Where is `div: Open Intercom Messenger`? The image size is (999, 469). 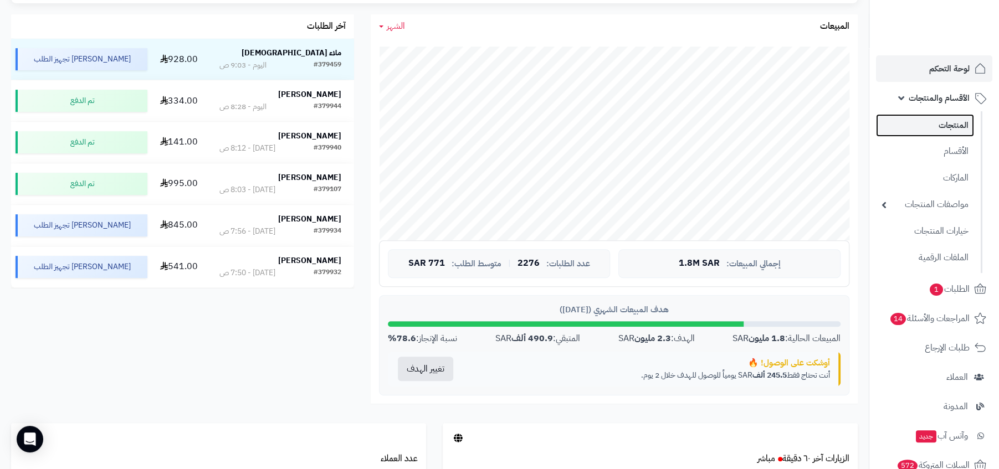
div: Open Intercom Messenger is located at coordinates (30, 439).